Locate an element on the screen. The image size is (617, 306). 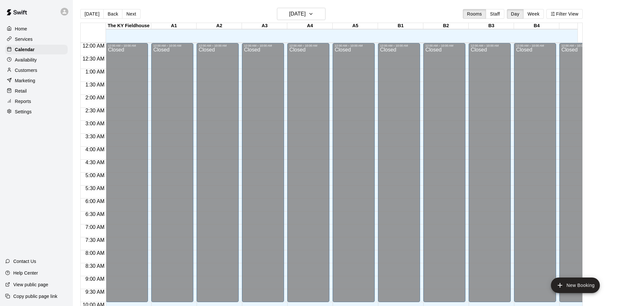
span: 12:30 AM is located at coordinates (94, 59).